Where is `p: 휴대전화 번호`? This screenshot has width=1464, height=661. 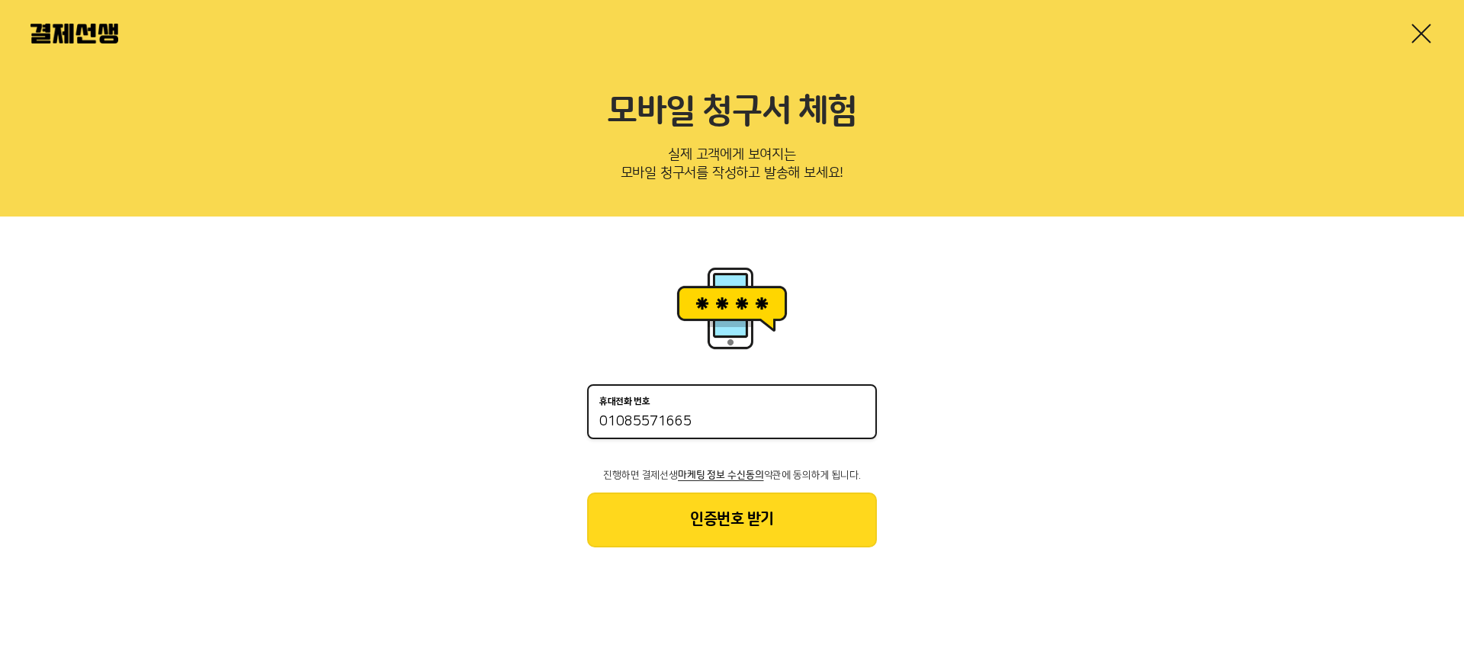
p: 휴대전화 번호 is located at coordinates (624, 402).